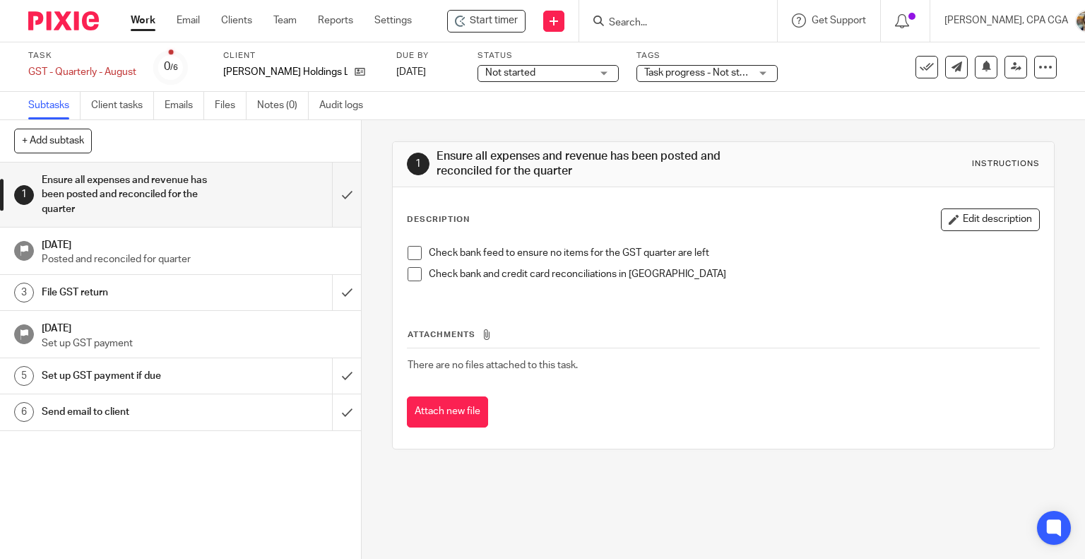  What do you see at coordinates (134, 376) in the screenshot?
I see `h1: Set up GST payment if due` at bounding box center [134, 376].